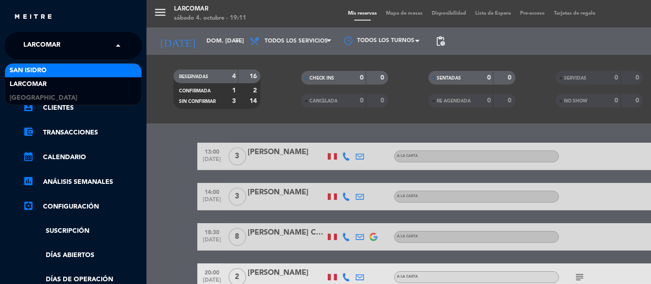  Describe the element at coordinates (82, 108) in the screenshot. I see `a: account_boxClientes` at that location.